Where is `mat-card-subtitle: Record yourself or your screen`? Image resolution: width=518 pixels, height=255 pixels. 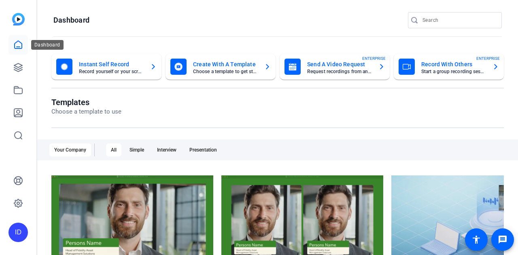 mat-card-subtitle: Record yourself or your screen is located at coordinates (111, 72).